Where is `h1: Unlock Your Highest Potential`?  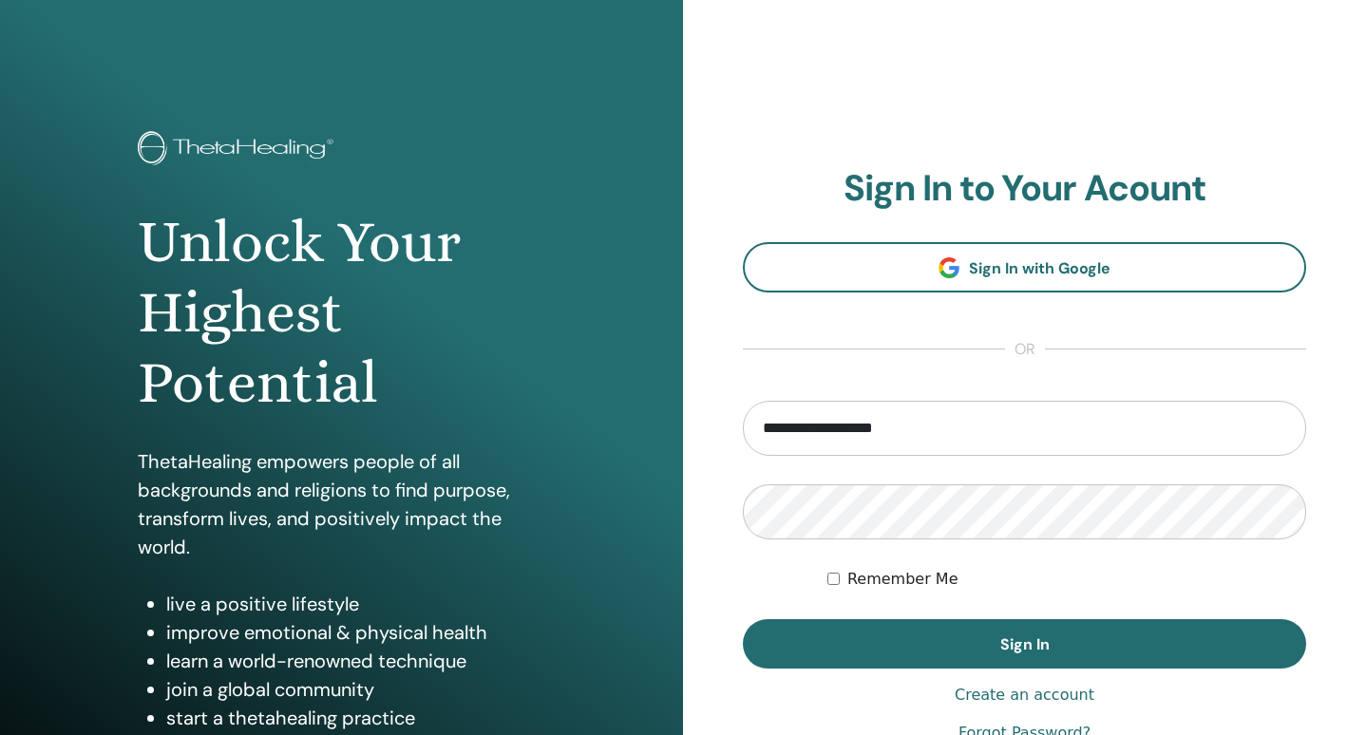 h1: Unlock Your Highest Potential is located at coordinates (341, 313).